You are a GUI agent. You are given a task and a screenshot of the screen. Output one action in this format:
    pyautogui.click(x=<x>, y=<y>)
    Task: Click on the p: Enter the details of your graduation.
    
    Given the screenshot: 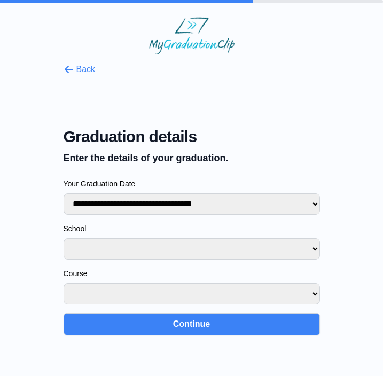 What is the action you would take?
    pyautogui.click(x=192, y=158)
    